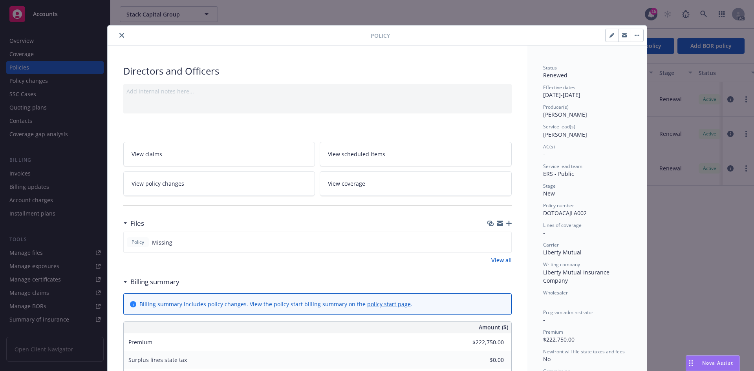 The width and height of the screenshot is (754, 371). I want to click on div: Directors and Officers, so click(317, 71).